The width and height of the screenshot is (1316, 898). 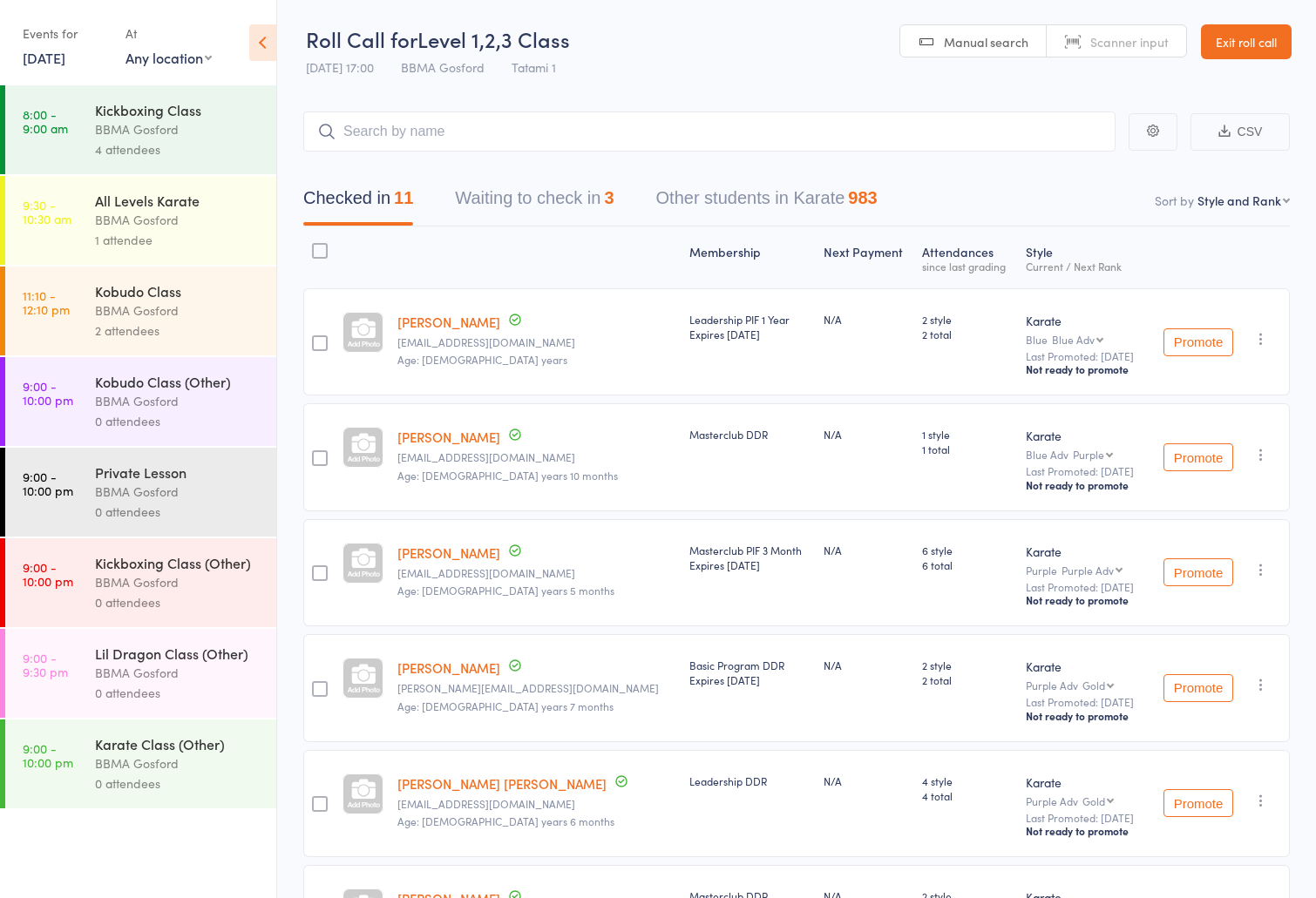 What do you see at coordinates (865, 257) in the screenshot?
I see `div: Next Payment` at bounding box center [865, 257].